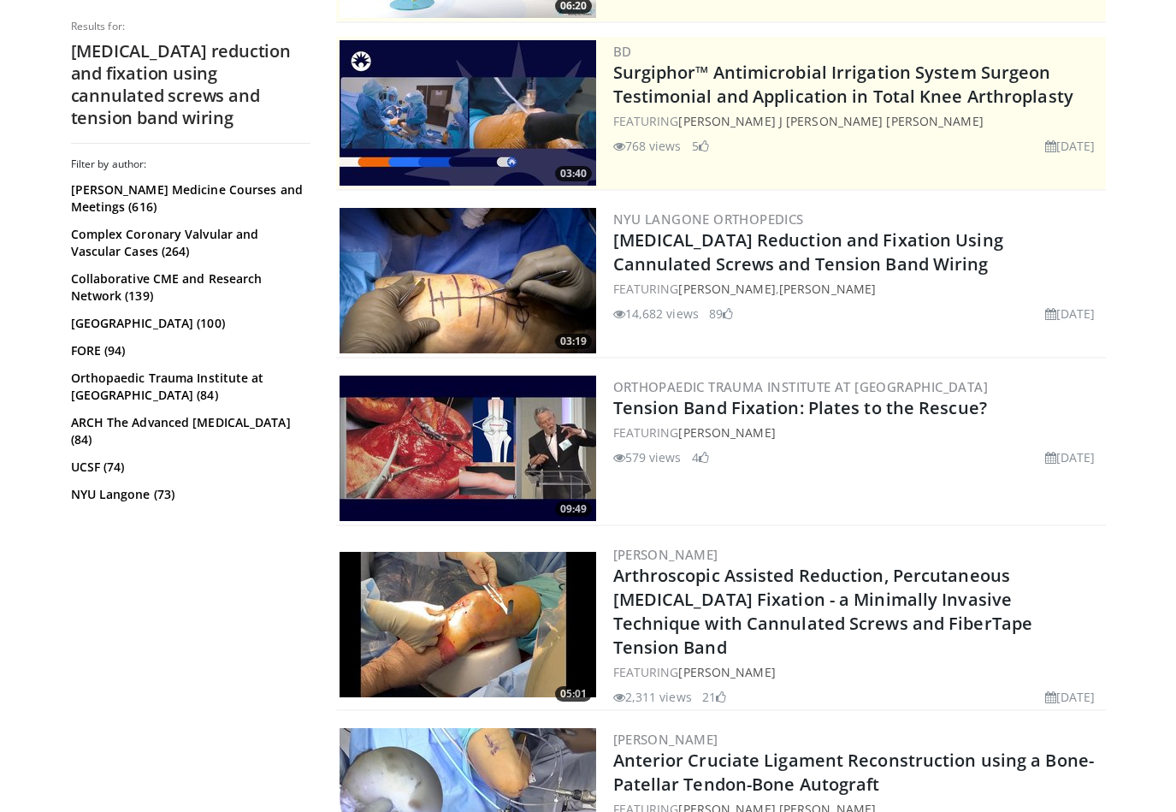 Image resolution: width=1176 pixels, height=812 pixels. I want to click on span: 03:40, so click(573, 174).